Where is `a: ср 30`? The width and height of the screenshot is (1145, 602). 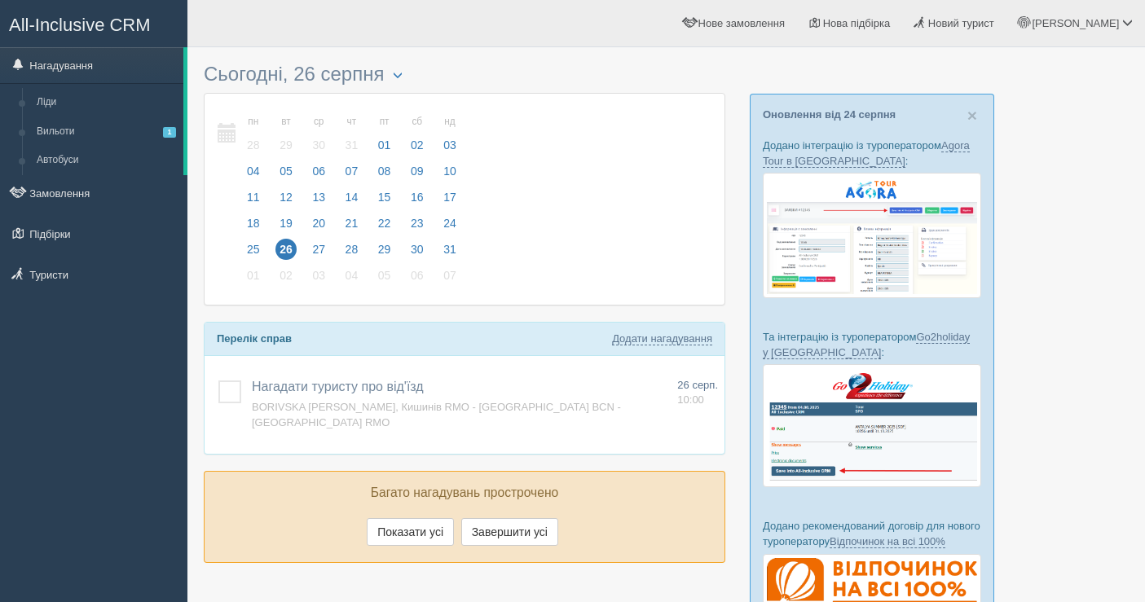
a: ср 30 is located at coordinates (319, 134).